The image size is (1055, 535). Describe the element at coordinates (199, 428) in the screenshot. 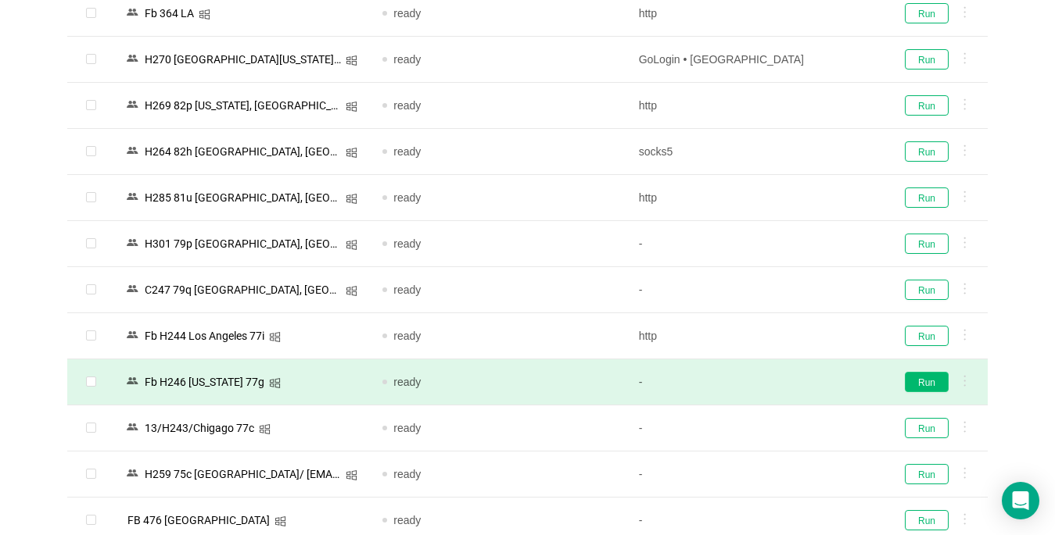

I see `div: 13/Н243/Chigago 77c` at that location.